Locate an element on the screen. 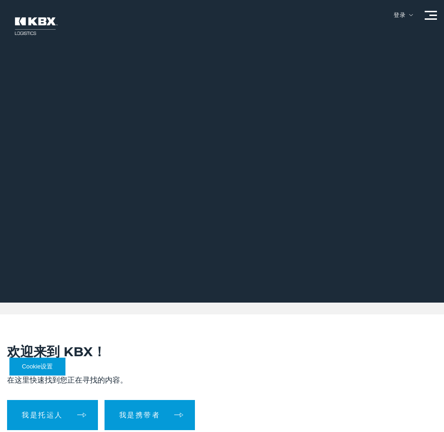 The image size is (444, 432). font: 我是携带者 is located at coordinates (140, 414).